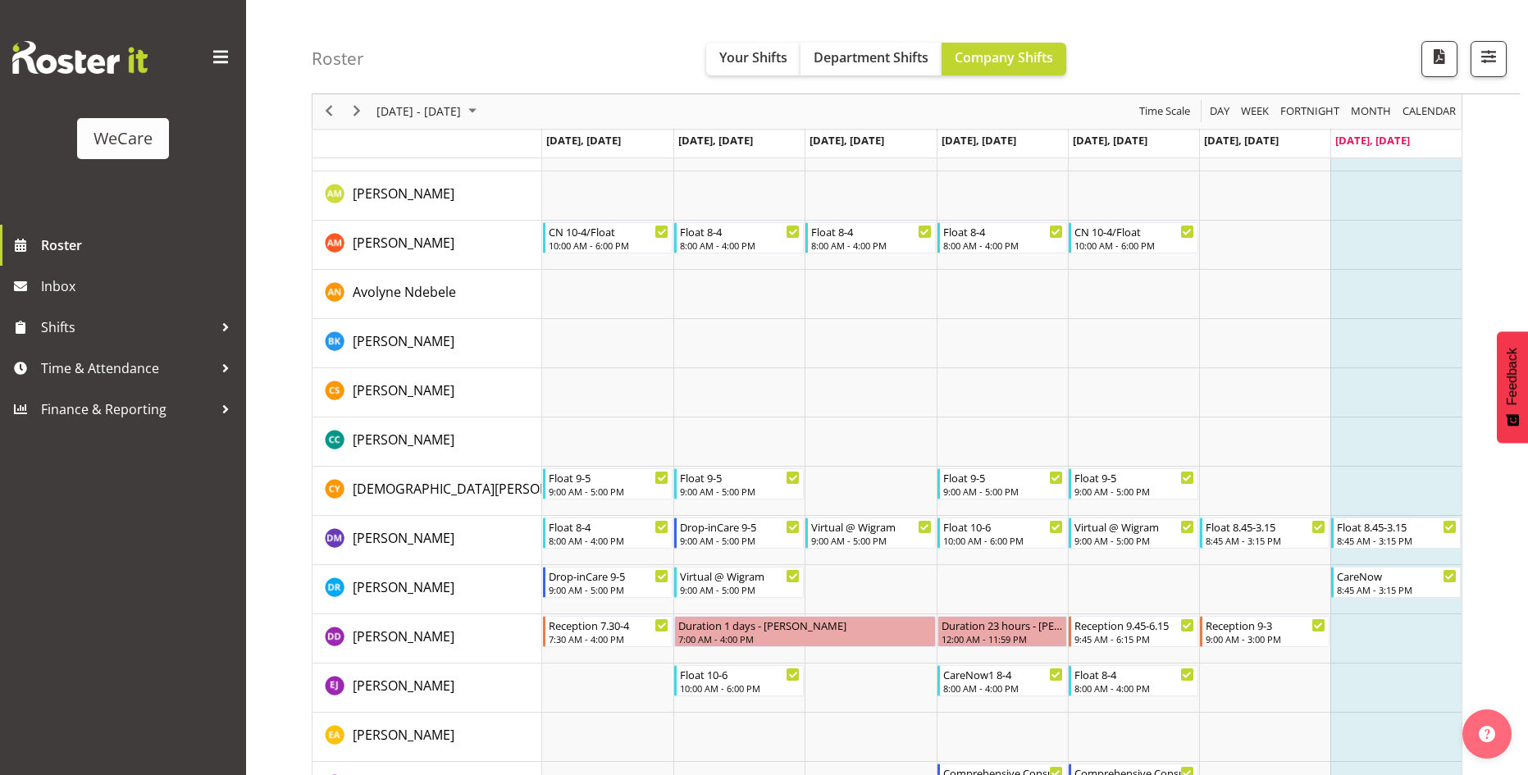  I want to click on span: Department Shifts, so click(871, 57).